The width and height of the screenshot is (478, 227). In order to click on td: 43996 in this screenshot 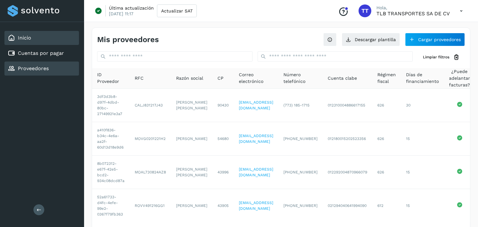, I will do `click(223, 172)`.